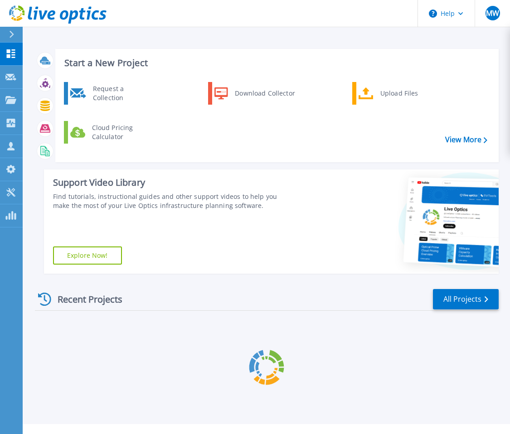  I want to click on div: Find tutorials, instructional guides and other support videos to help you make the most of your L..., so click(170, 201).